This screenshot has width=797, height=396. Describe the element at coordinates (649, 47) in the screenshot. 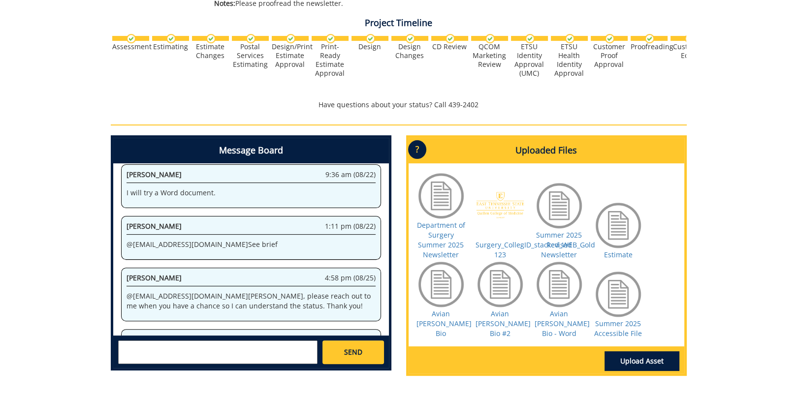

I see `div: Proofreading` at that location.